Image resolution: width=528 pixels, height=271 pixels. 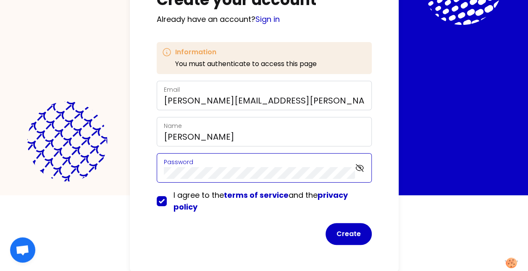 What do you see at coordinates (261, 201) in the screenshot?
I see `a: privacy policy` at bounding box center [261, 201].